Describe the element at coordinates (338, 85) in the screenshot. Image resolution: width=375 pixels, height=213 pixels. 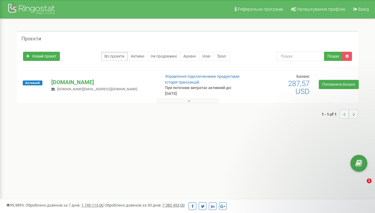
I see `a: Поповнити баланс` at that location.